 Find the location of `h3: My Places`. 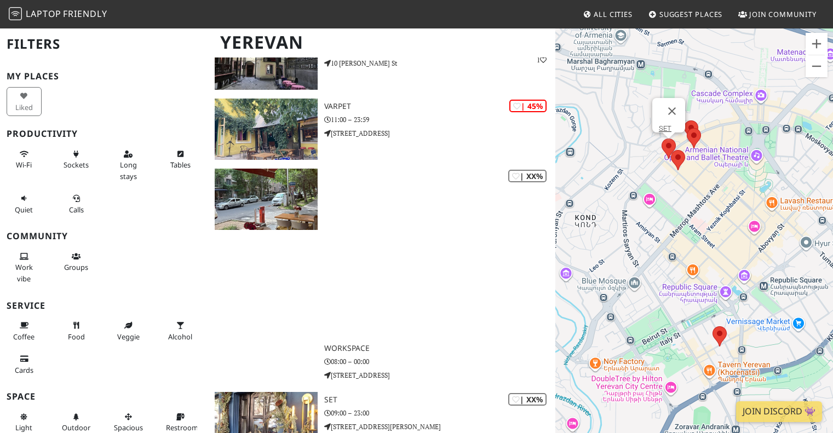

h3: My Places is located at coordinates (104, 76).